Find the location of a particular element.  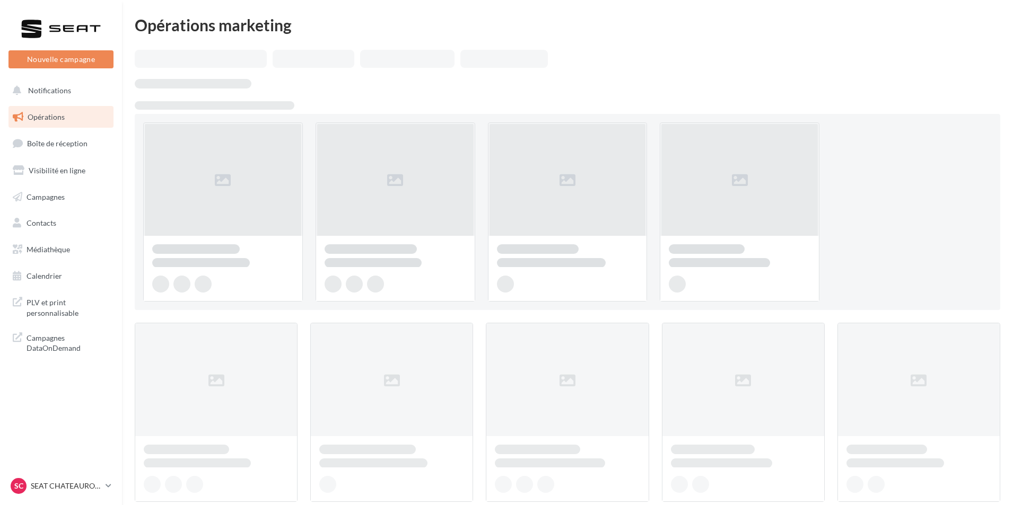

a: Opérations is located at coordinates (61, 117).